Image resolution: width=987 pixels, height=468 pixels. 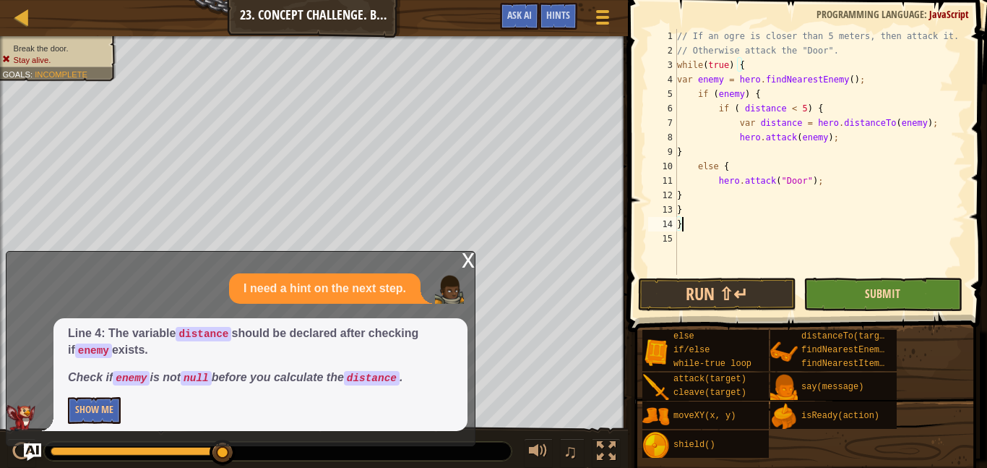 What do you see at coordinates (663, 195) in the screenshot?
I see `div: 12` at bounding box center [663, 195].